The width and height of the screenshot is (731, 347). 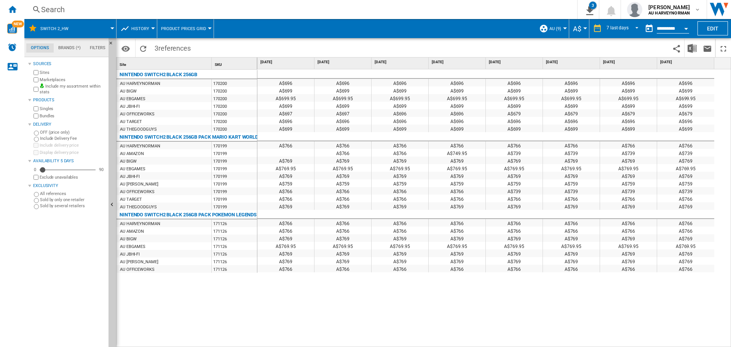 What do you see at coordinates (58, 29) in the screenshot?
I see `button: Switch 2_HW` at bounding box center [58, 29].